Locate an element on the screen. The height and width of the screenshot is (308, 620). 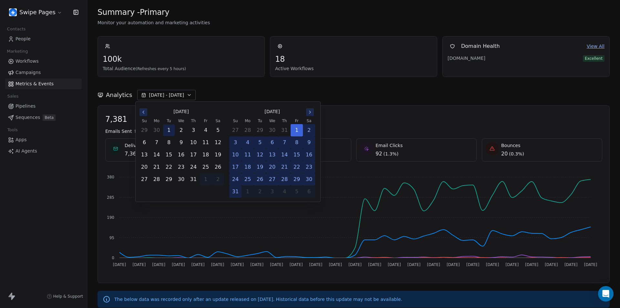
button: Tuesday, August 5th, 2025, selected is located at coordinates (260, 143).